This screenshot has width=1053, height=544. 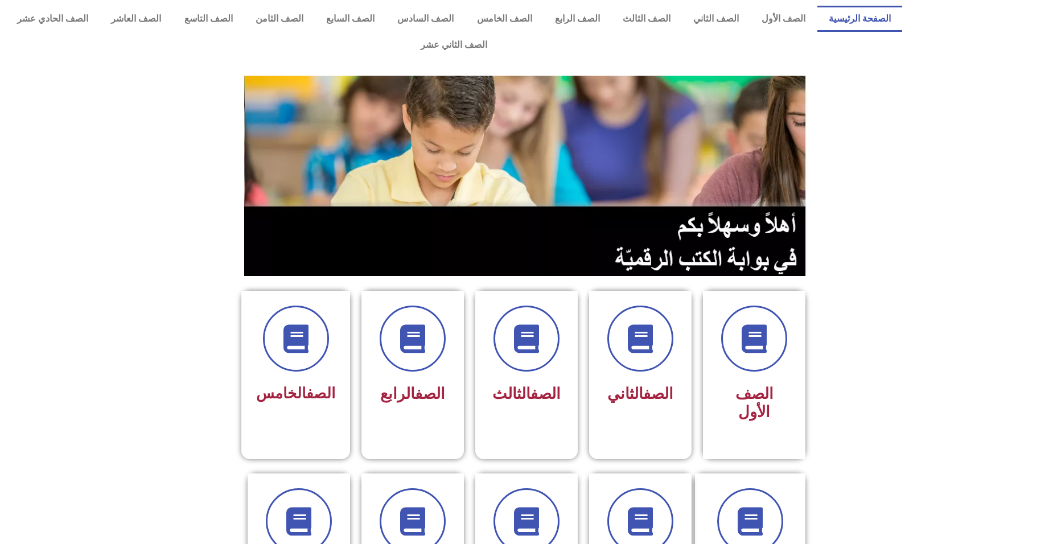 What do you see at coordinates (783, 19) in the screenshot?
I see `a: الصف الأول` at bounding box center [783, 19].